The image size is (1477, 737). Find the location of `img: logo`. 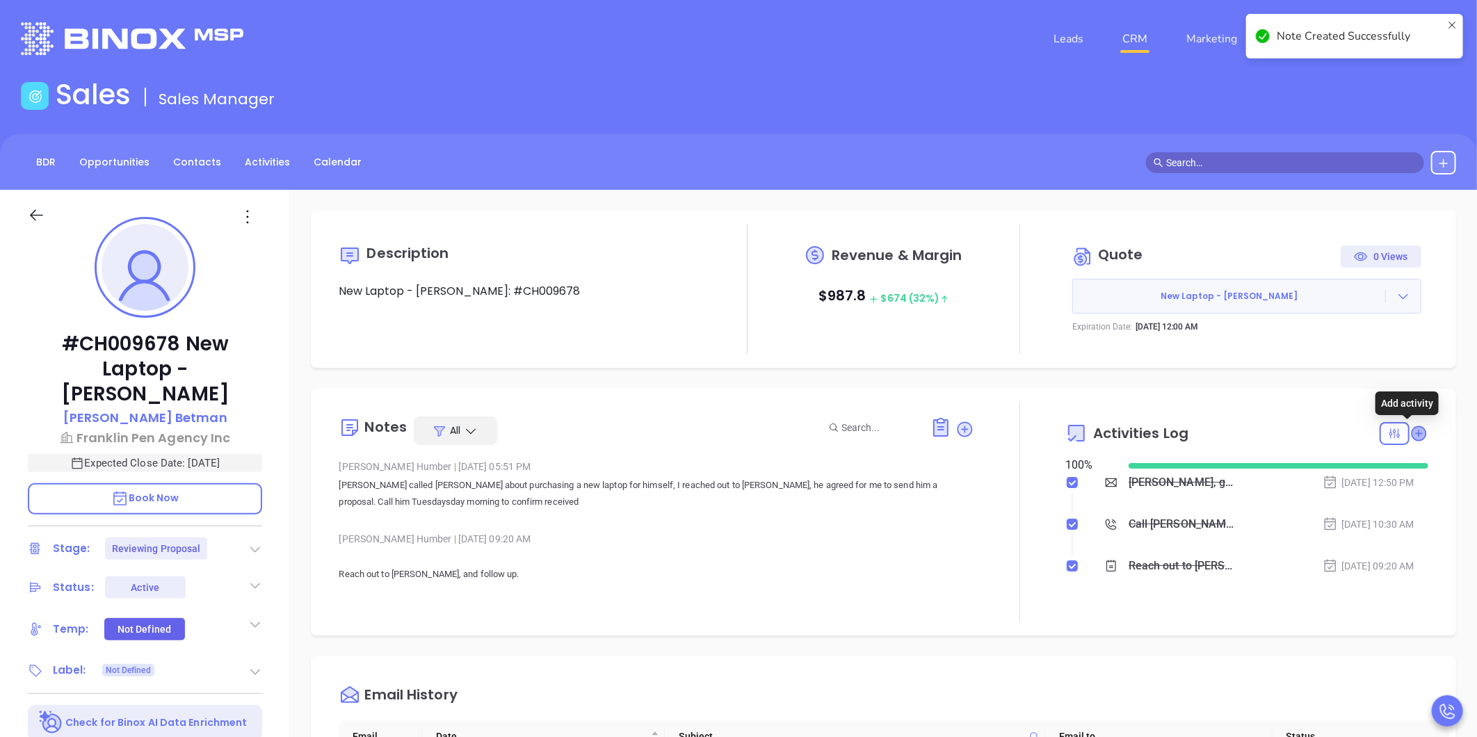

img: logo is located at coordinates (132, 38).